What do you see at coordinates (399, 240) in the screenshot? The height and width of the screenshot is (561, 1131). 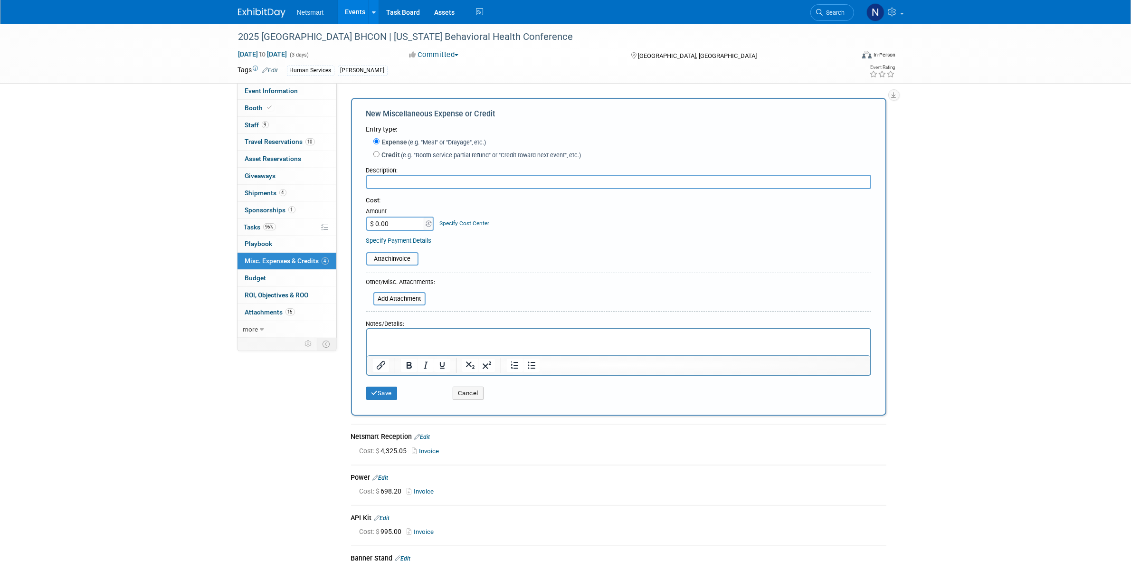 I see `a: Specify Payment Details` at bounding box center [399, 240].